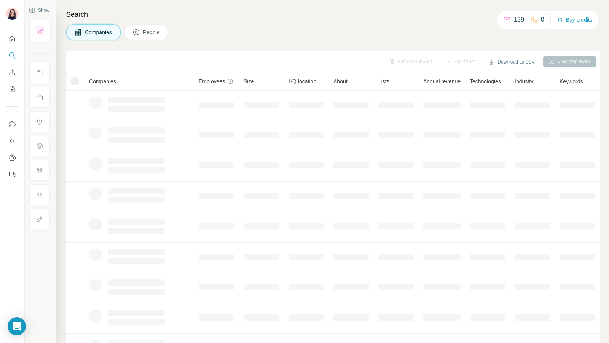  What do you see at coordinates (340, 81) in the screenshot?
I see `span: About` at bounding box center [340, 81].